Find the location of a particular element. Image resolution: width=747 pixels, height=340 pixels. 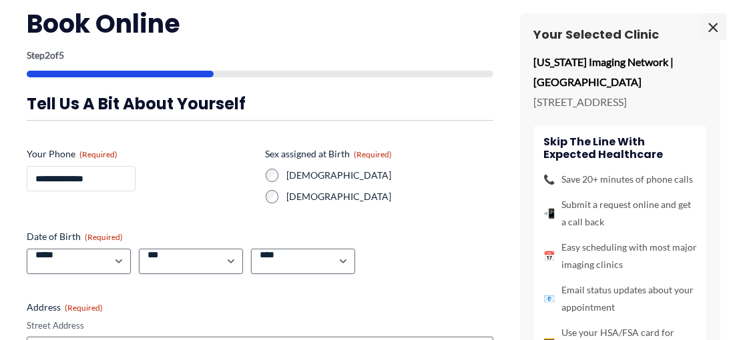

h2: Book Online is located at coordinates (260, 23).